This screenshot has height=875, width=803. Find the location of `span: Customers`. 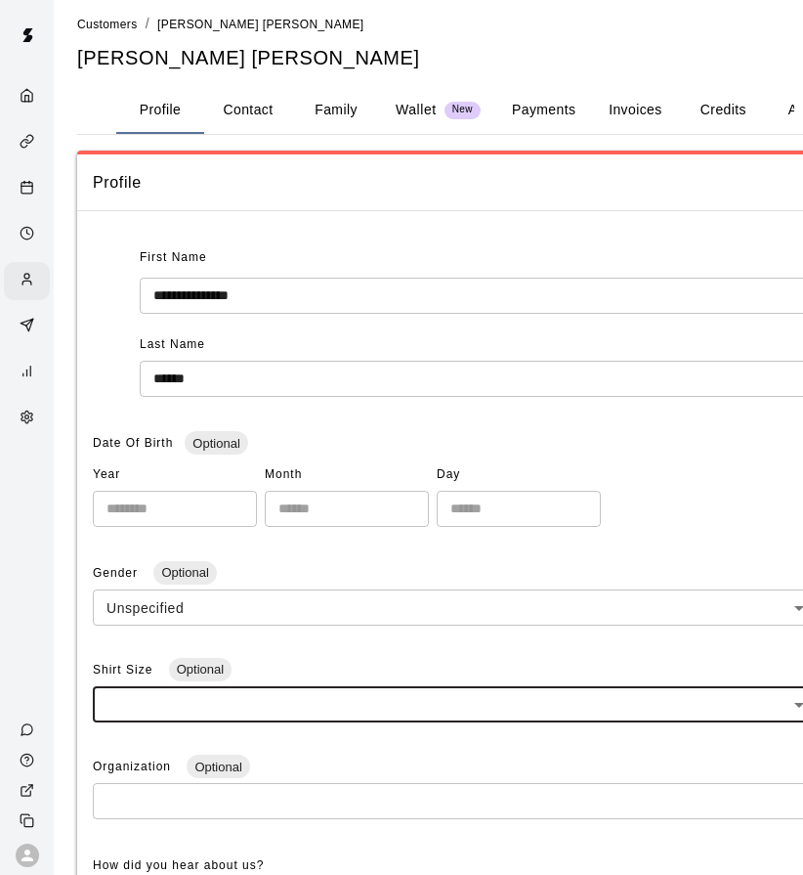

span: Customers is located at coordinates (107, 24).